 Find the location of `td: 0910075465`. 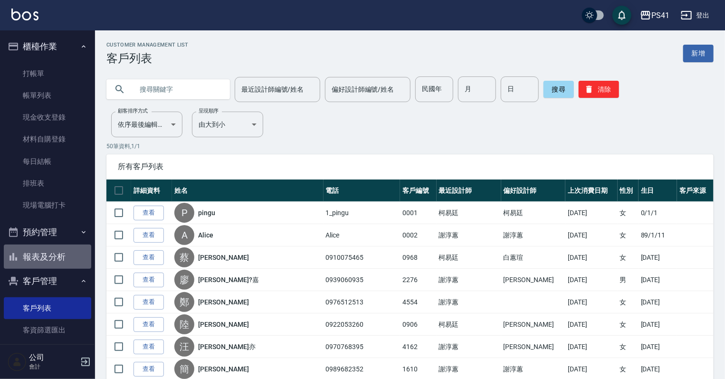

td: 0910075465 is located at coordinates (362, 258).